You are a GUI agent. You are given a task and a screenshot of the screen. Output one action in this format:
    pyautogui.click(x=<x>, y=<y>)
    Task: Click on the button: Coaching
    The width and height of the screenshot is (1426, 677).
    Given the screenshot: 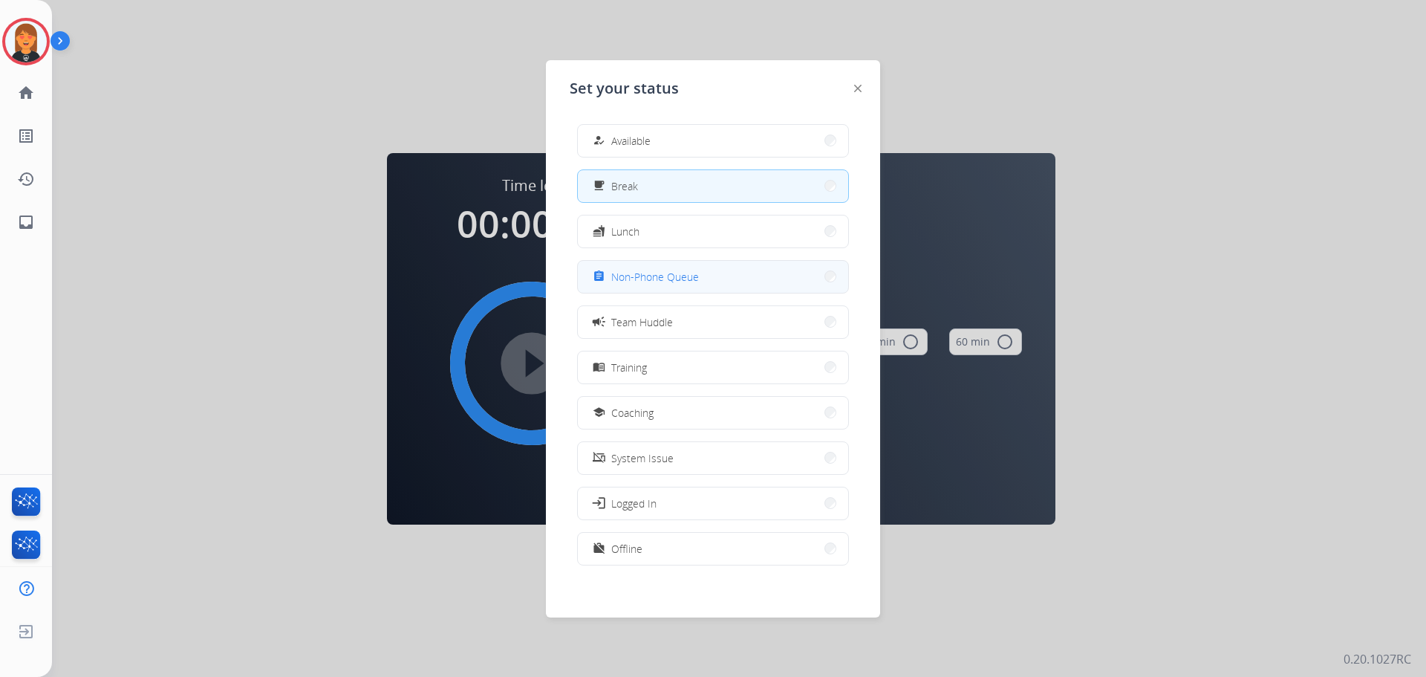 What is the action you would take?
    pyautogui.click(x=713, y=412)
    